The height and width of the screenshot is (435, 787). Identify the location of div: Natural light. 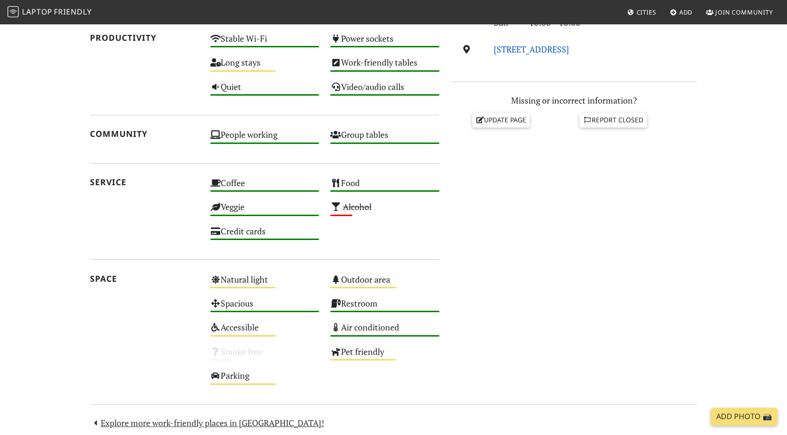
(265, 283).